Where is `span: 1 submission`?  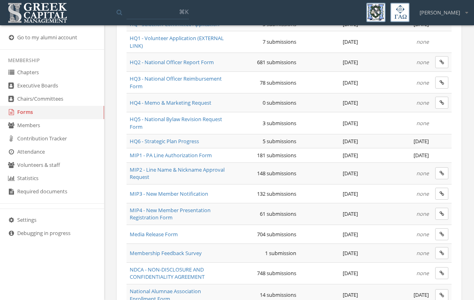 span: 1 submission is located at coordinates (281, 253).